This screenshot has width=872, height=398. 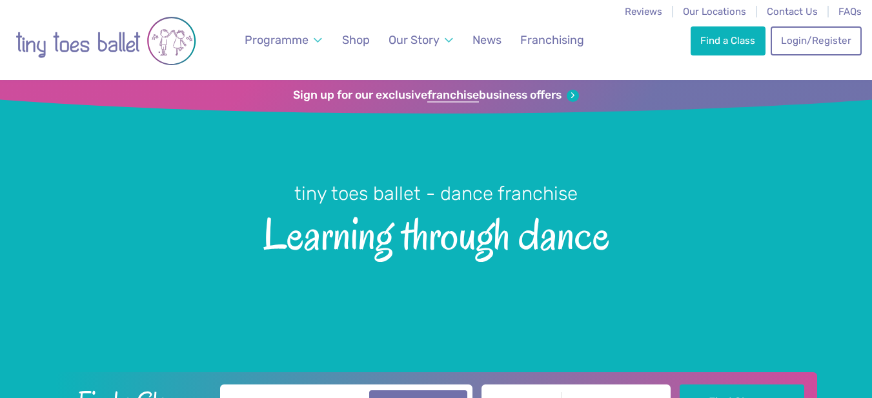 I want to click on span: Franchising, so click(x=552, y=39).